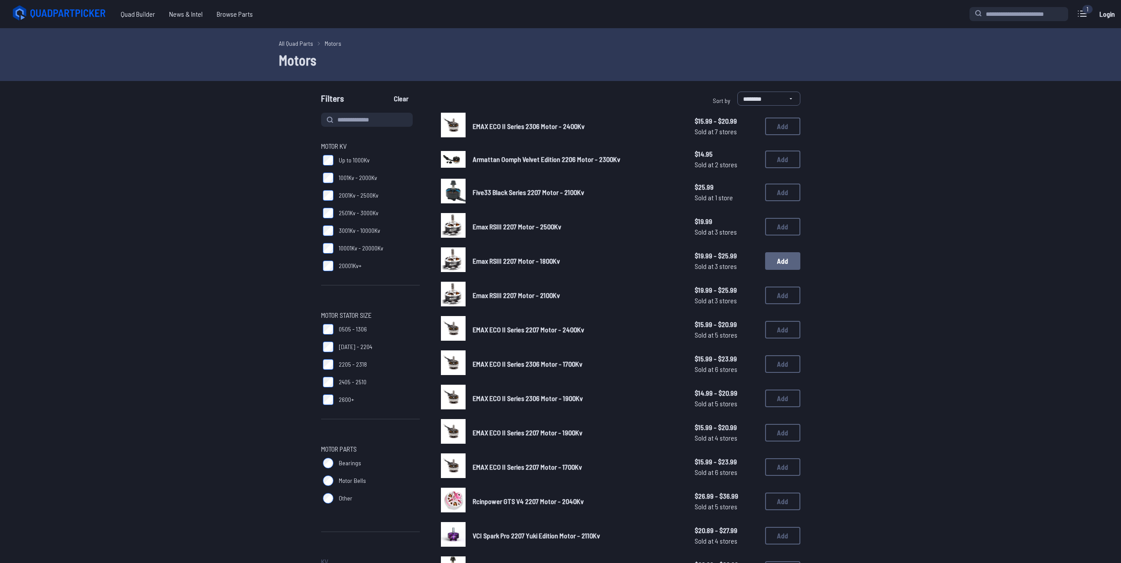  What do you see at coordinates (352, 481) in the screenshot?
I see `span: Motor Bells` at bounding box center [352, 481].